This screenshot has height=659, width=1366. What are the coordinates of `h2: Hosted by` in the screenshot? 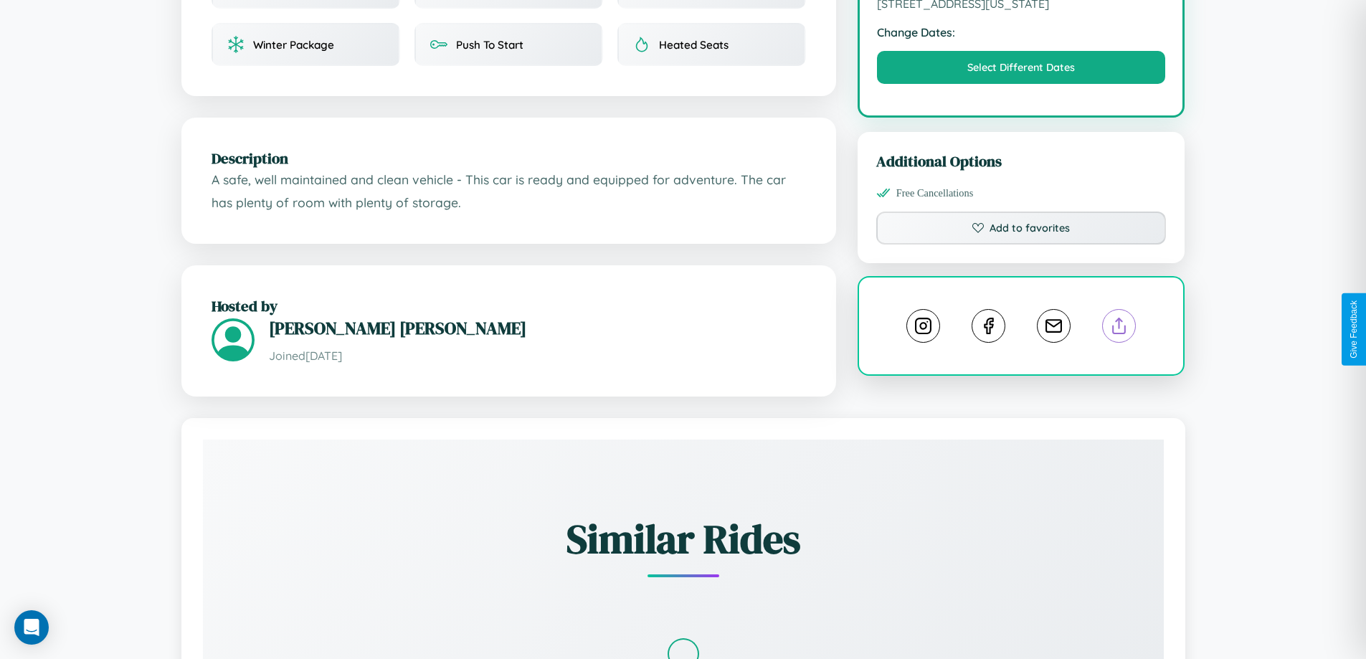 It's located at (508, 306).